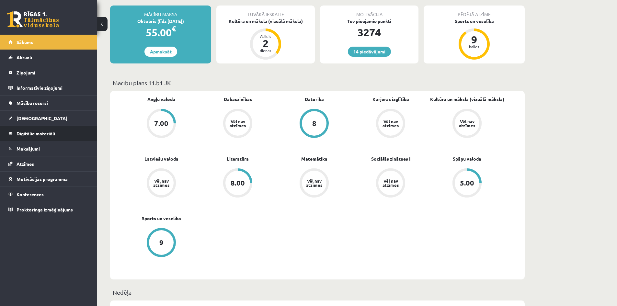 The width and height of the screenshot is (617, 306). What do you see at coordinates (161, 218) in the screenshot?
I see `a: Sports un veselība` at bounding box center [161, 218].